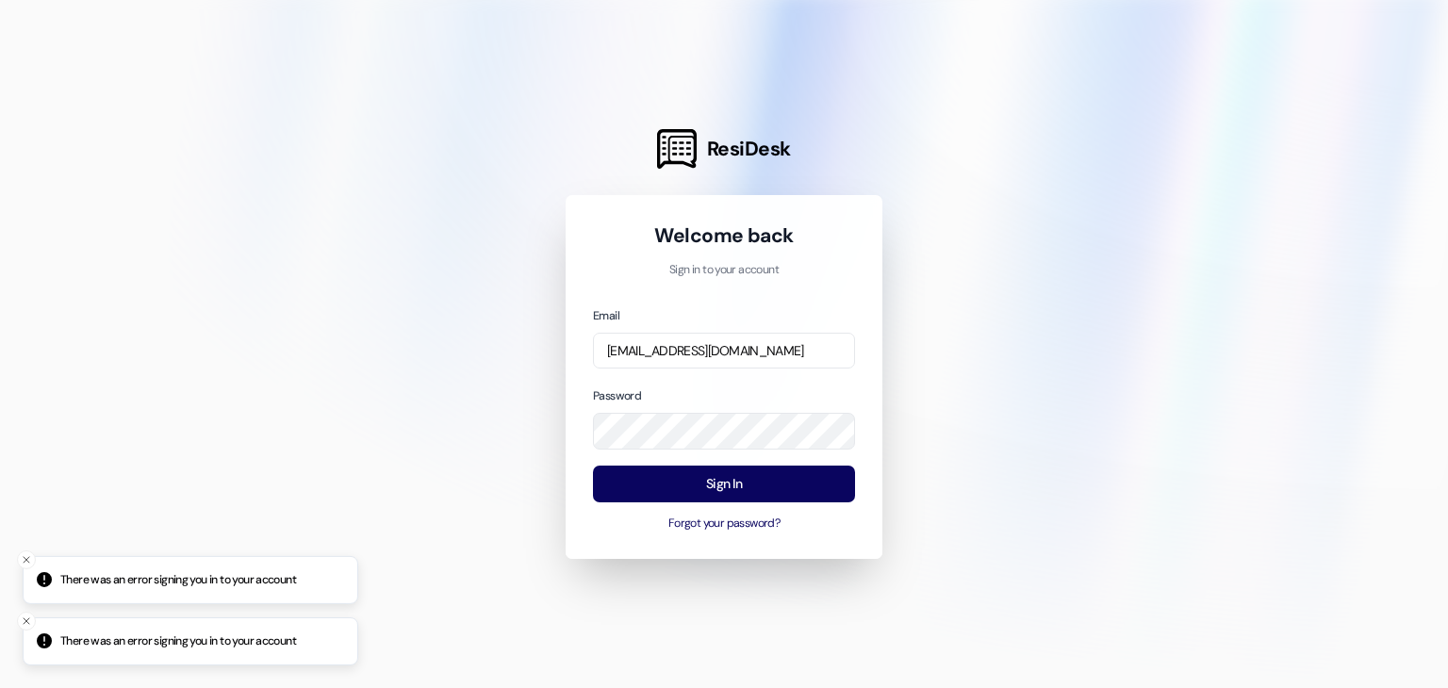  Describe the element at coordinates (616, 396) in the screenshot. I see `label: Password` at that location.